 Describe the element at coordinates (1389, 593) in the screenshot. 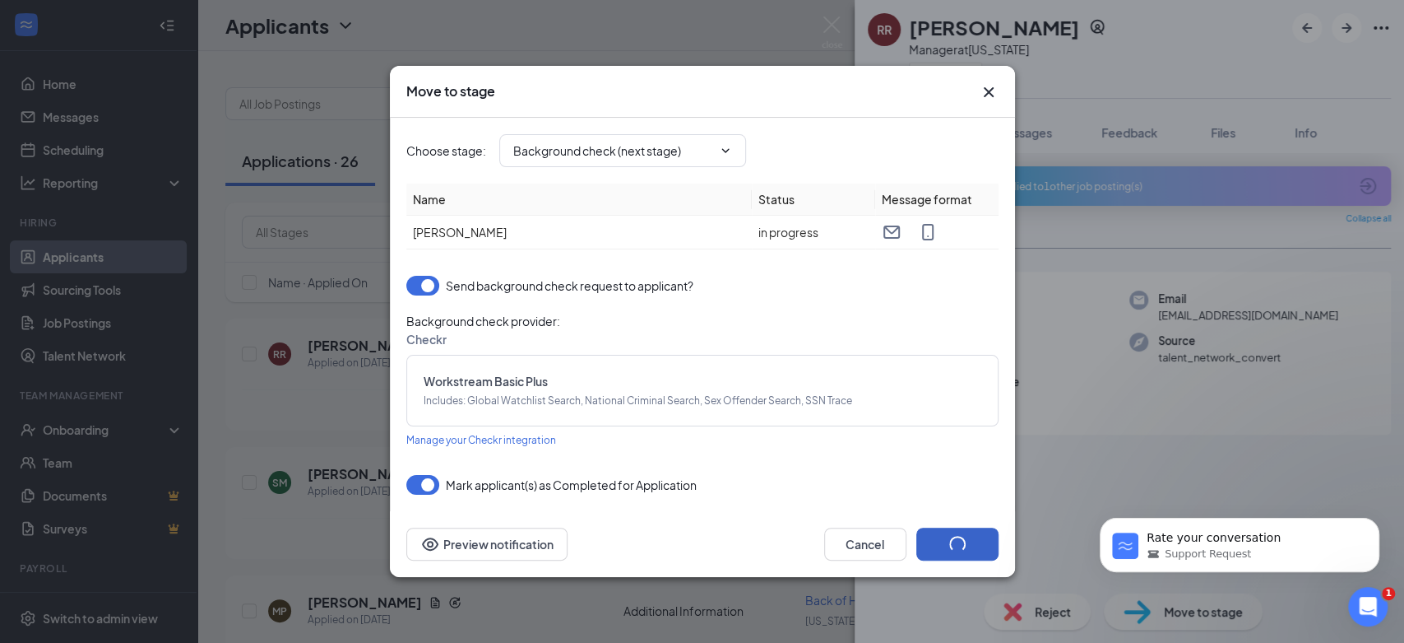

I see `span: 1` at that location.